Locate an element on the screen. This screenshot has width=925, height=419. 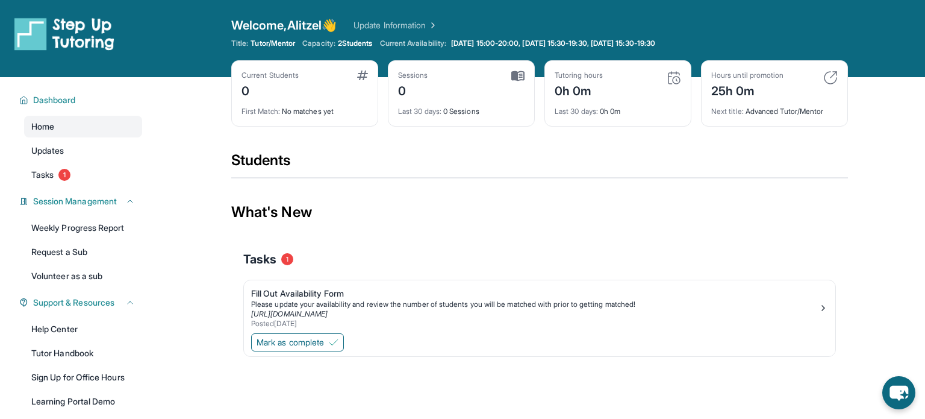
button: Support & Resources is located at coordinates (81, 302).